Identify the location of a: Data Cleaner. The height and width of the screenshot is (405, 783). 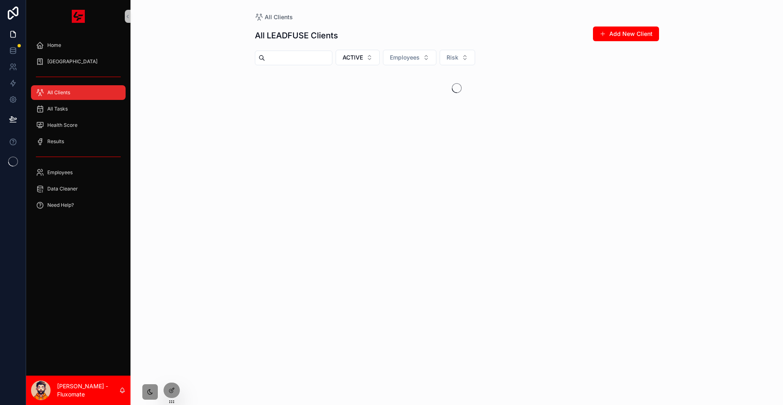
(78, 189).